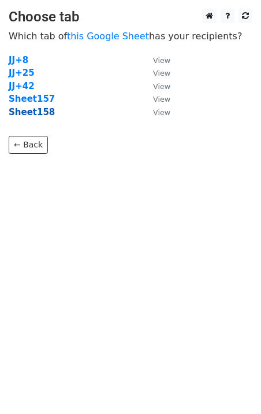 This screenshot has height=414, width=261. I want to click on a: JJ+42, so click(21, 86).